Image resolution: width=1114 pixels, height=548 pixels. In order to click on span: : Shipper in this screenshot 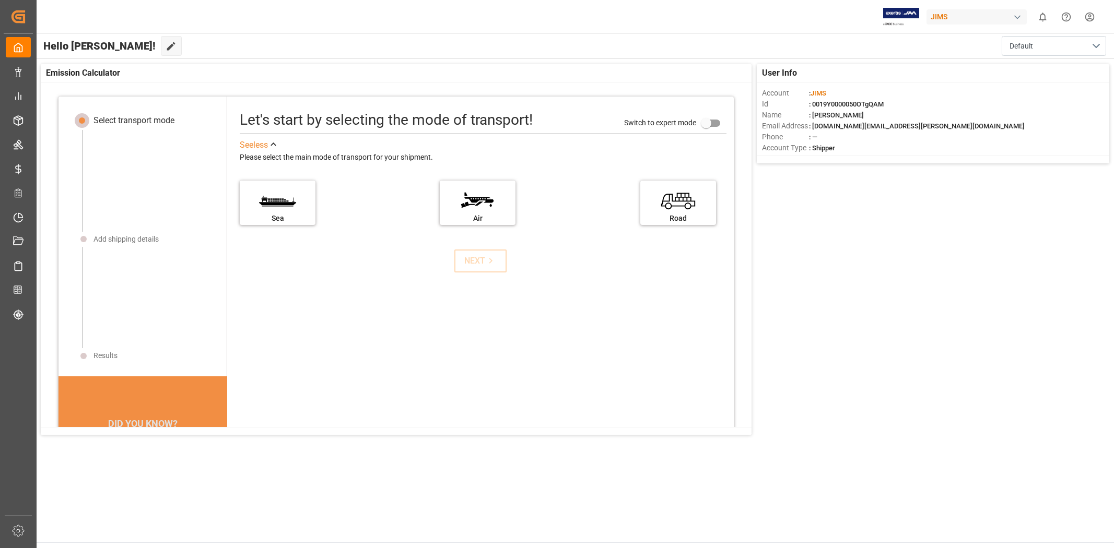, I will do `click(822, 148)`.